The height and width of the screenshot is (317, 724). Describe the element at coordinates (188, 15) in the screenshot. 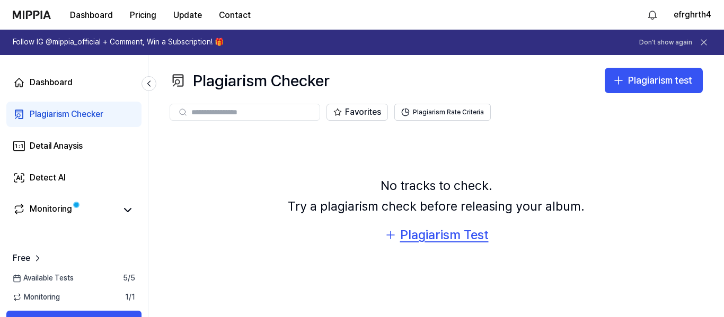

I see `button: Update` at that location.